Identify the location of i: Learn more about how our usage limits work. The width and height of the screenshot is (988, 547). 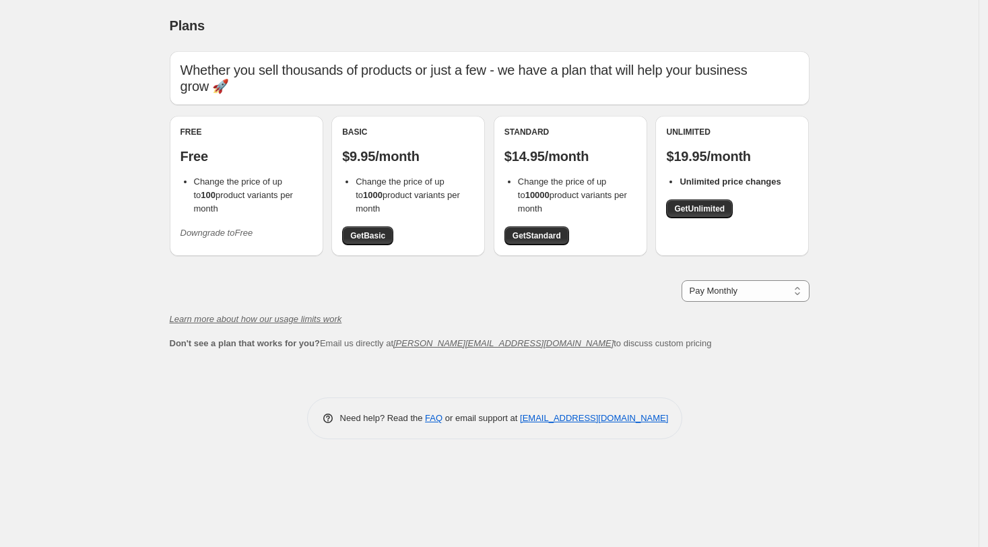
(256, 319).